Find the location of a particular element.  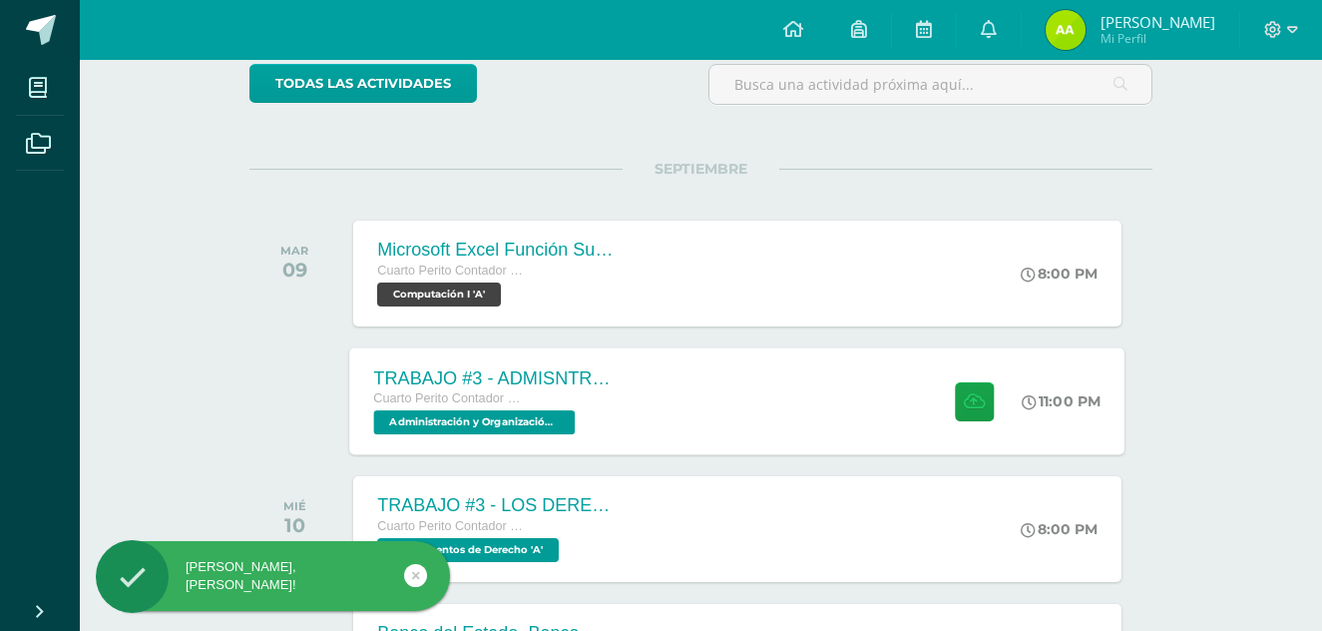

span: Administración y Organización de Oficina 'A' is located at coordinates (475, 422).